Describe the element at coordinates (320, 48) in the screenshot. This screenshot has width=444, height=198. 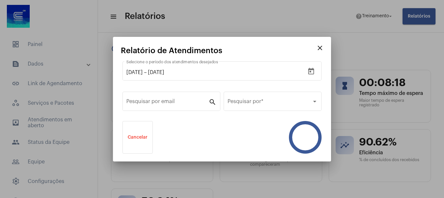
I see `mat-icon: close` at that location.